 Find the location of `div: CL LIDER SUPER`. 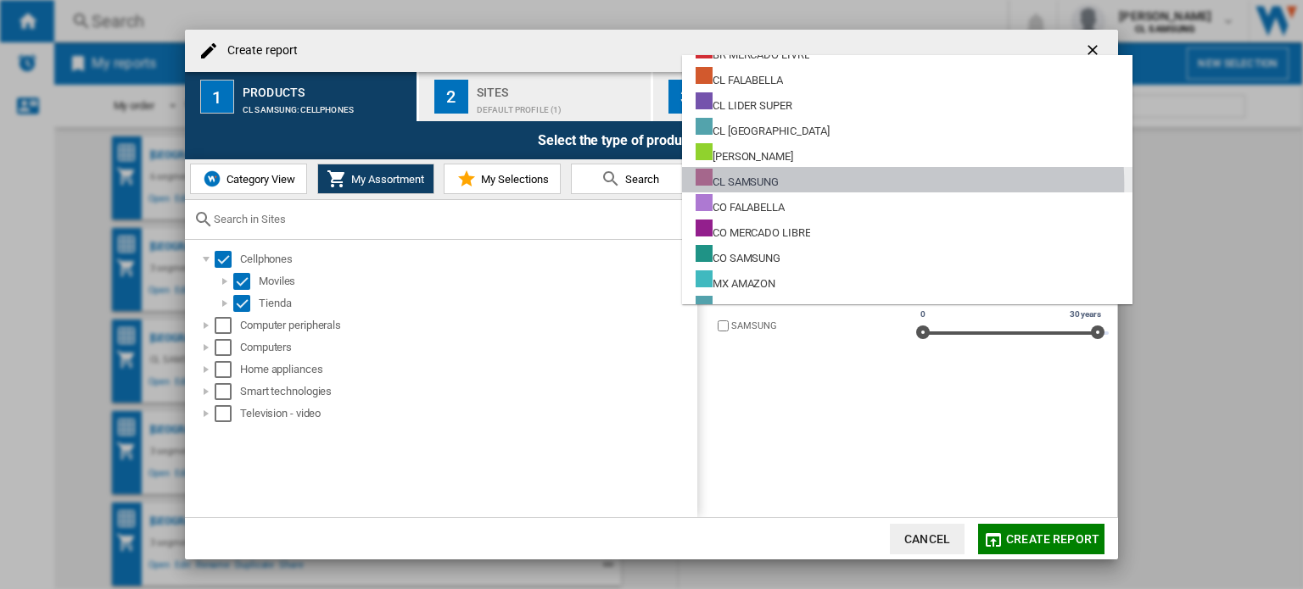

div: CL LIDER SUPER is located at coordinates (744, 103).